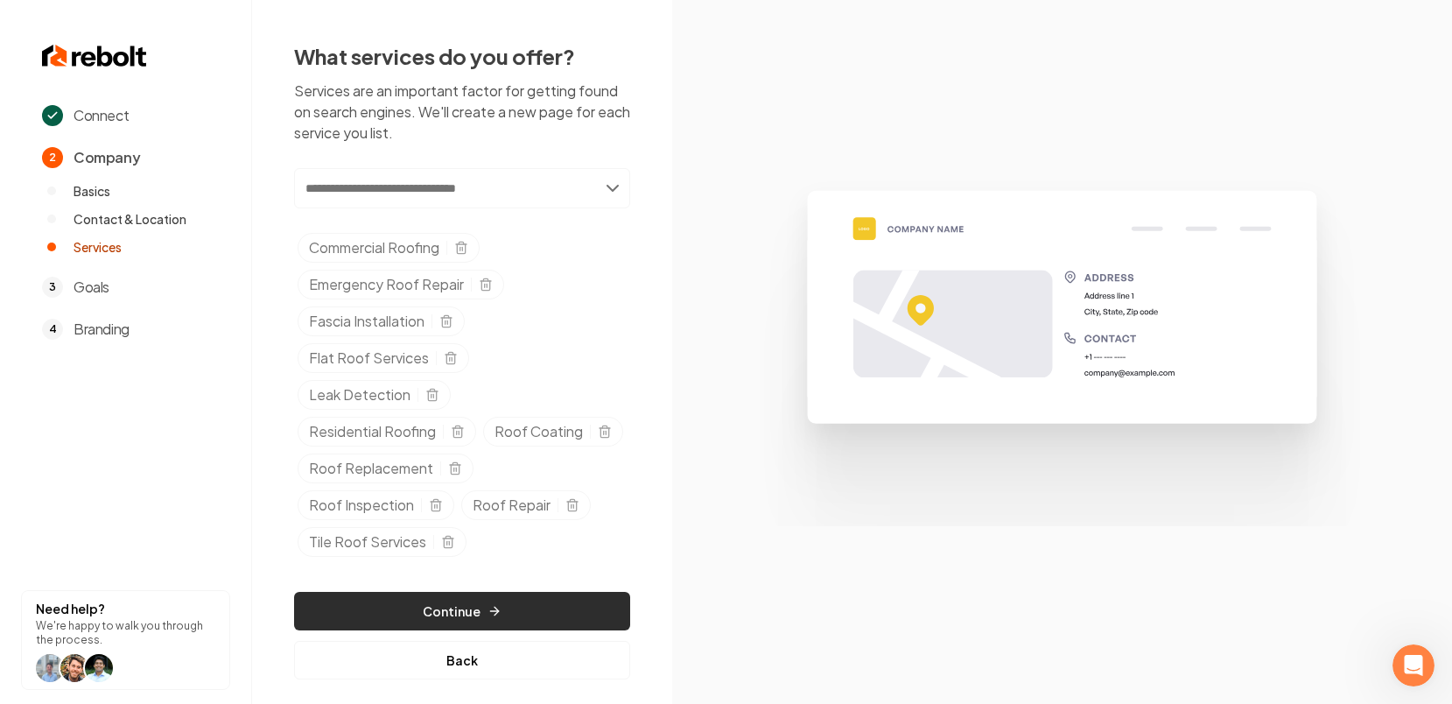  What do you see at coordinates (53, 287) in the screenshot?
I see `span: 3` at bounding box center [53, 287].